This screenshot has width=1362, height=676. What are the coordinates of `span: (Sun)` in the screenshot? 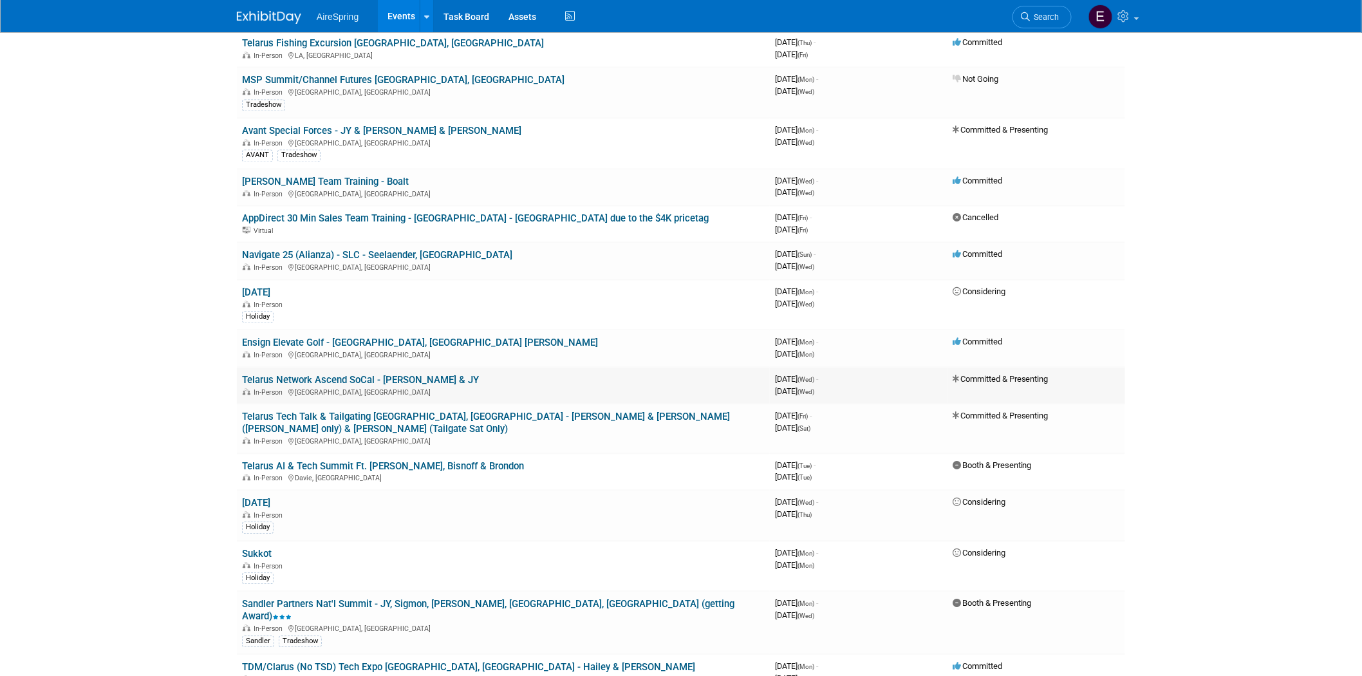 It's located at (804, 254).